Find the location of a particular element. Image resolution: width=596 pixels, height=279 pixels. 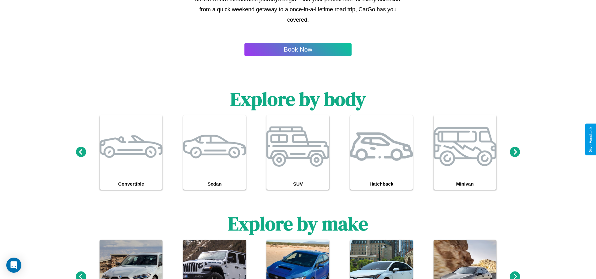

div: Open Intercom Messenger is located at coordinates (14, 265).